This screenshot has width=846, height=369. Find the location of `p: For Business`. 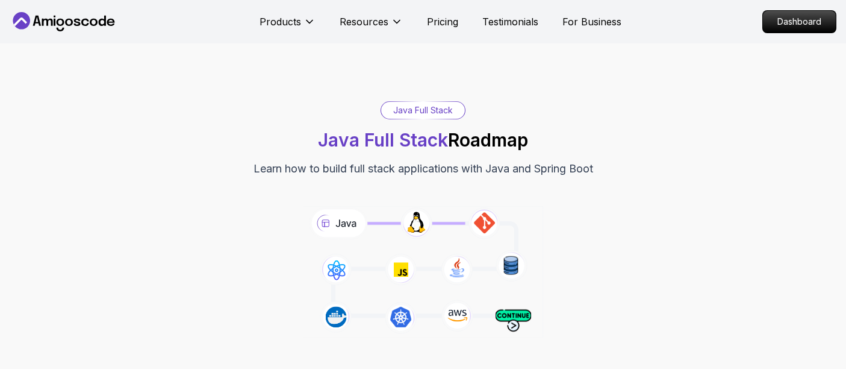

p: For Business is located at coordinates (592, 22).